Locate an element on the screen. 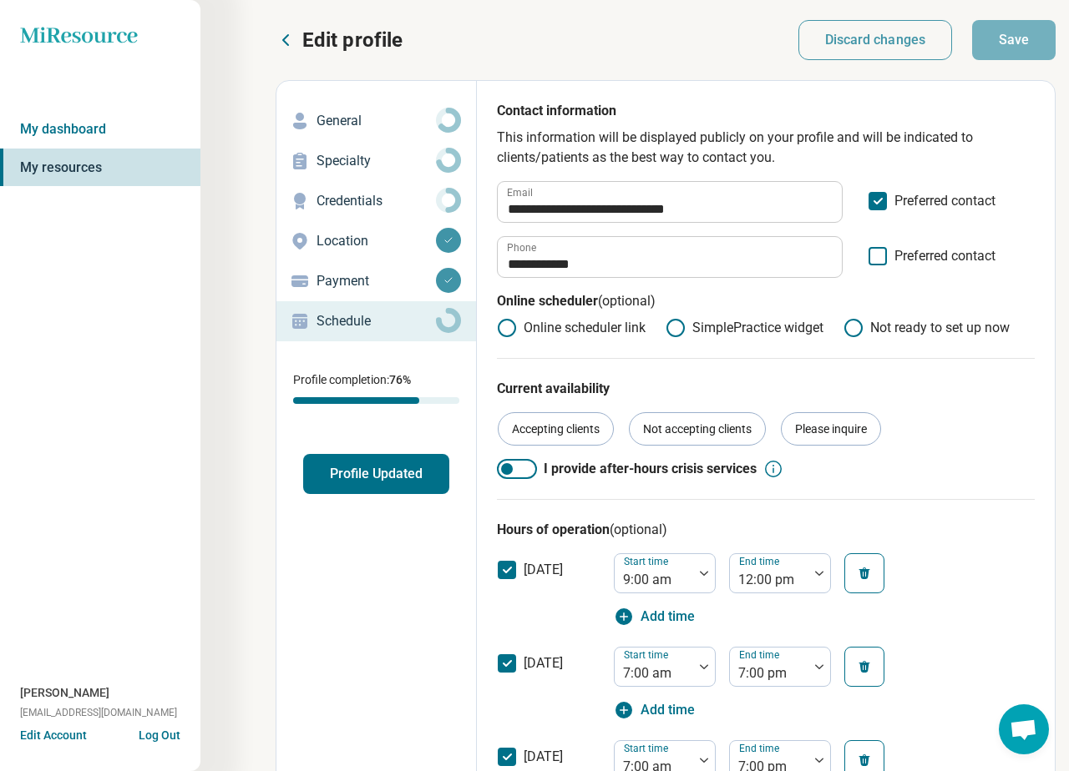  div: Please inquire is located at coordinates (831, 429).